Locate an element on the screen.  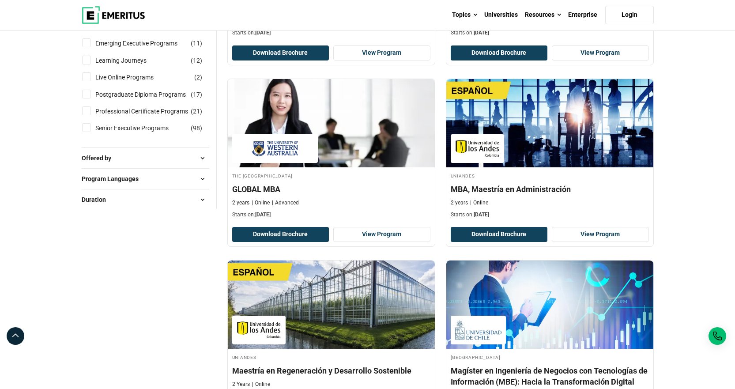
a: Live Online Programs is located at coordinates (133, 77).